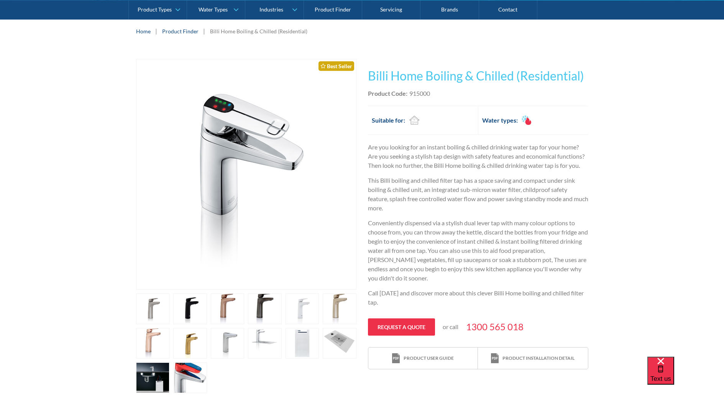 This screenshot has width=724, height=395. I want to click on h2: Suitable for:, so click(388, 120).